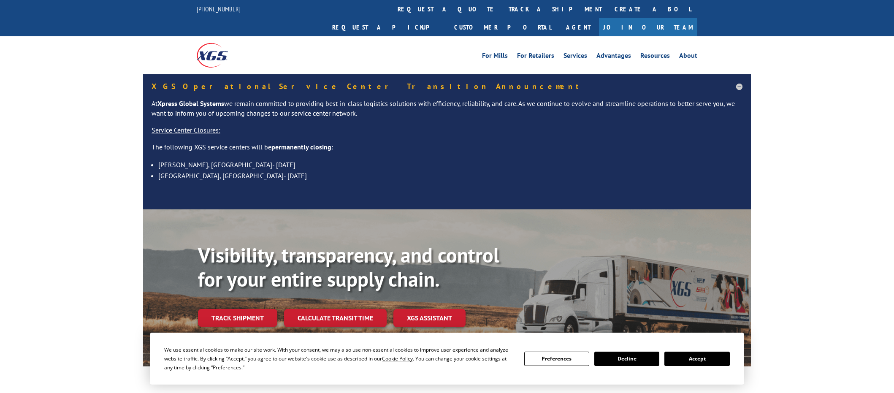 The height and width of the screenshot is (393, 894). What do you see at coordinates (227, 367) in the screenshot?
I see `span: Preferences` at bounding box center [227, 367].